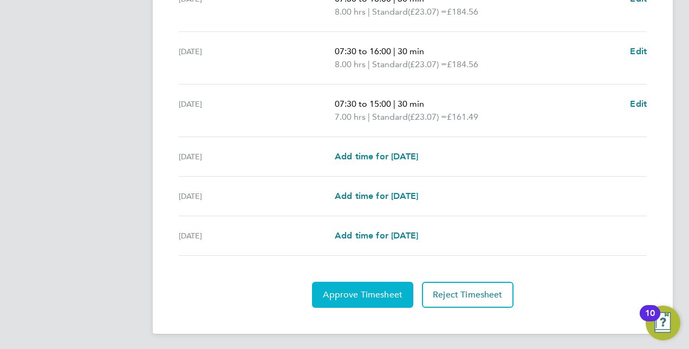 The image size is (689, 349). I want to click on button: Approve Timesheet, so click(362, 295).